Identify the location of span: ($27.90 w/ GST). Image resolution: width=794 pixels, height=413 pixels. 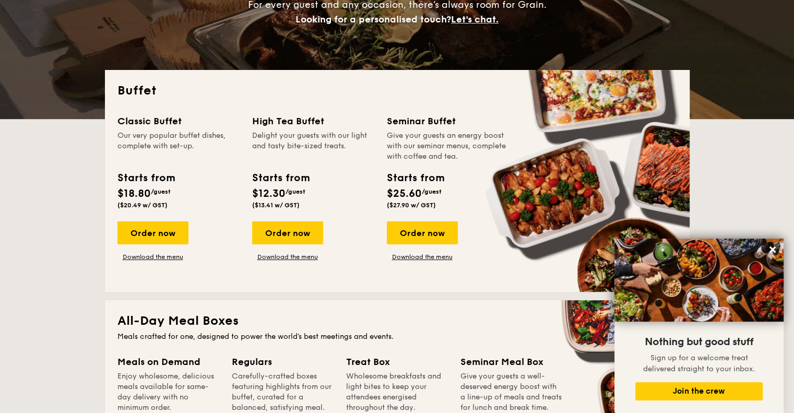
(411, 205).